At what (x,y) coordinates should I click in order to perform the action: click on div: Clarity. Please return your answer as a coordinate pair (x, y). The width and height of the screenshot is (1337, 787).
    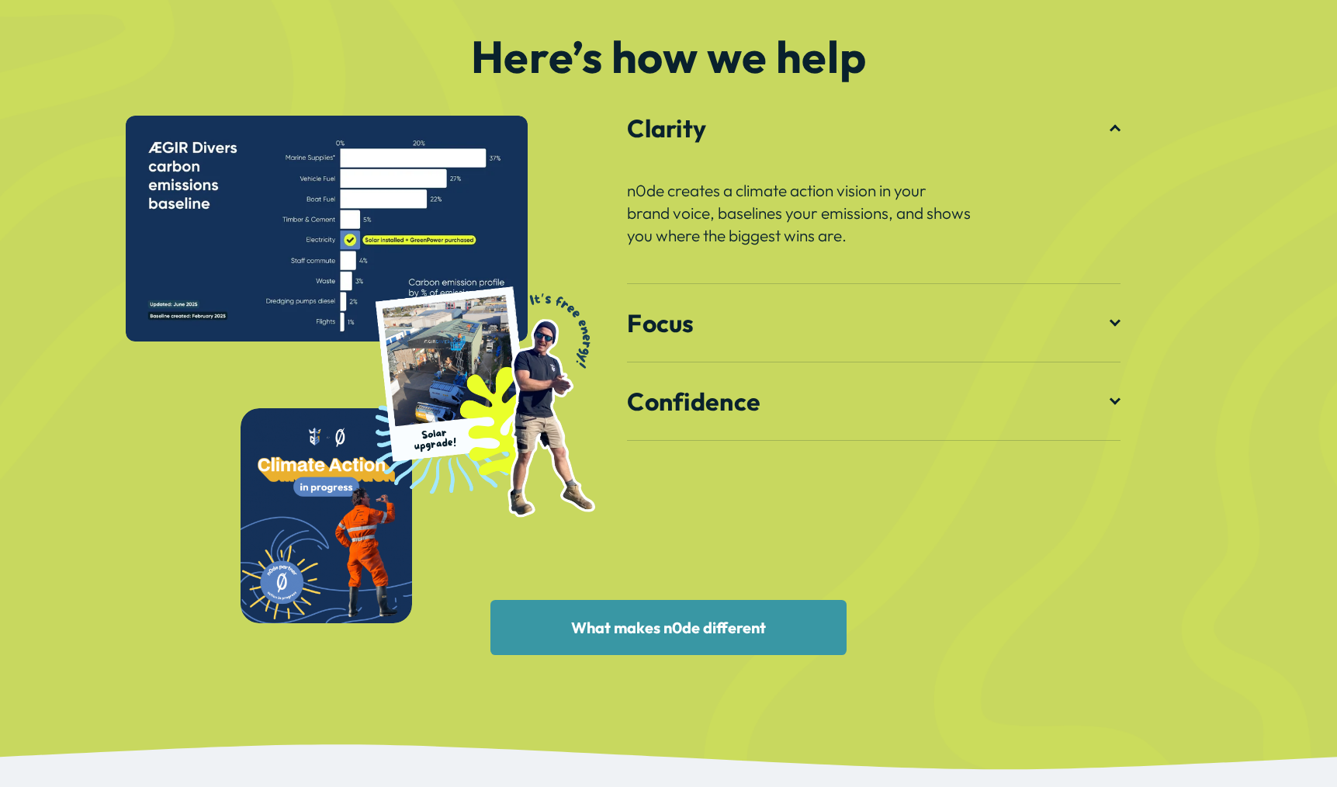
    Looking at the image, I should click on (873, 224).